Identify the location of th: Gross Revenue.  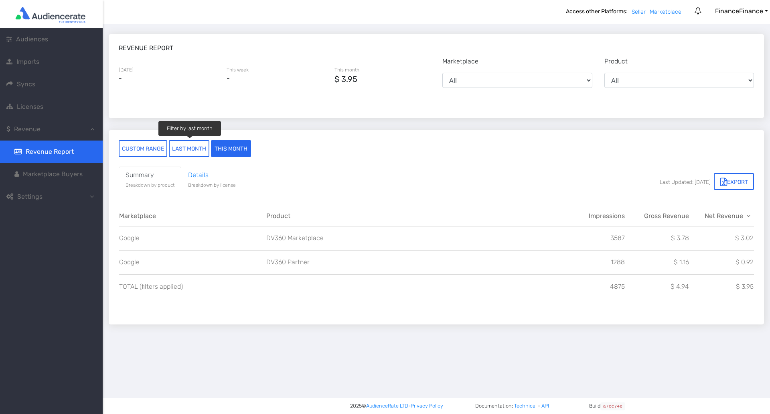
(657, 216).